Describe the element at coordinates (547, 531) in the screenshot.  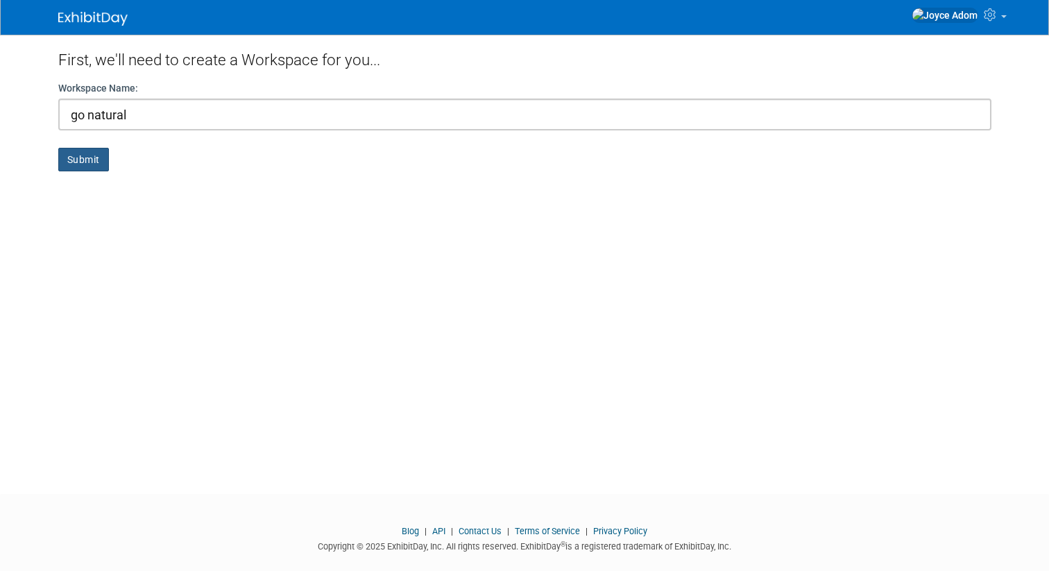
I see `a: Terms of Service` at that location.